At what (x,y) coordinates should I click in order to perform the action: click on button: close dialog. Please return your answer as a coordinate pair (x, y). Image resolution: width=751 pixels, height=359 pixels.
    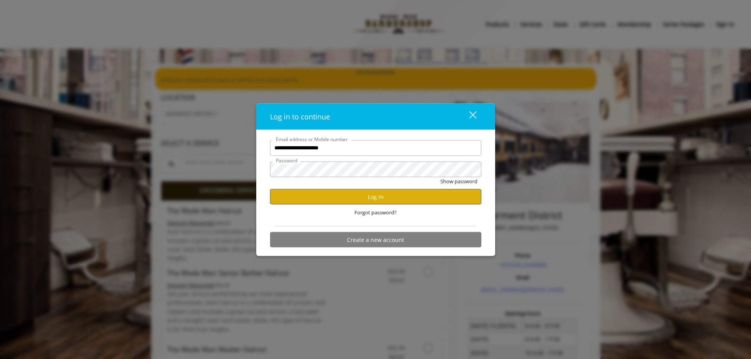
    Looking at the image, I should click on (468, 116).